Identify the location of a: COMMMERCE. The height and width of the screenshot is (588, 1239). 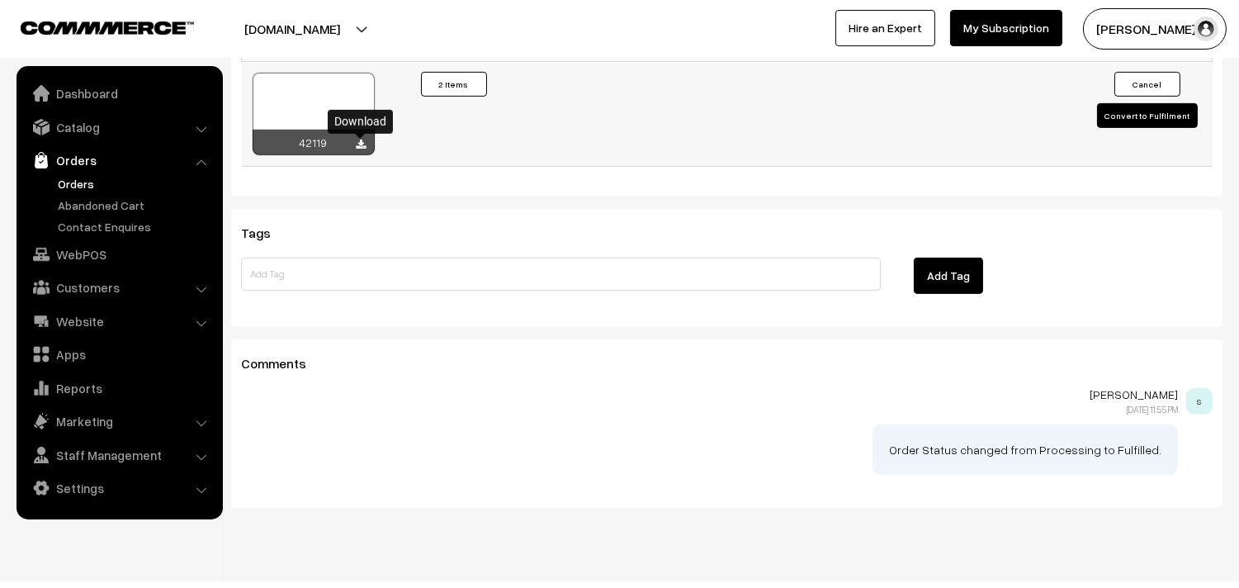
(92, 26).